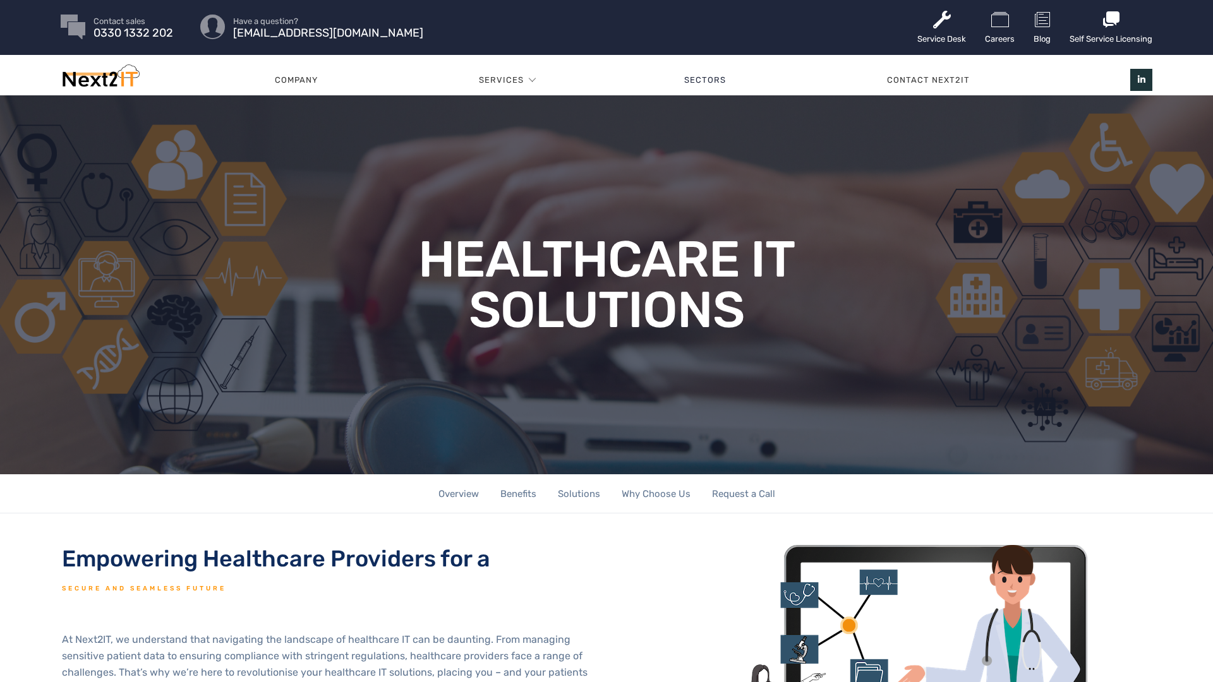 The image size is (1213, 682). What do you see at coordinates (744, 494) in the screenshot?
I see `a: Request a Call` at bounding box center [744, 494].